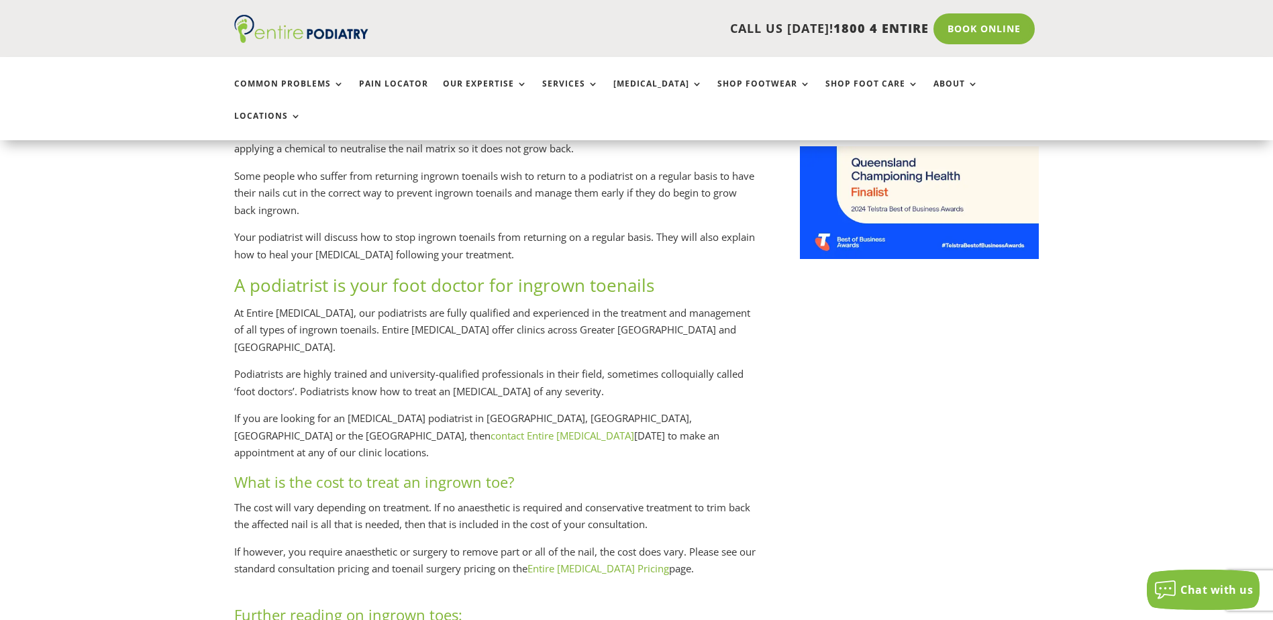  I want to click on a: Shop Foot Care, so click(872, 93).